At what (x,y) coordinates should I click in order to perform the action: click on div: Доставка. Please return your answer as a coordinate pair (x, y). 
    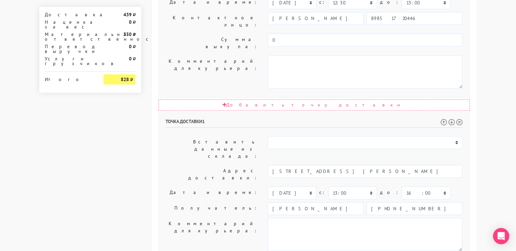
    Looking at the image, I should click on (69, 15).